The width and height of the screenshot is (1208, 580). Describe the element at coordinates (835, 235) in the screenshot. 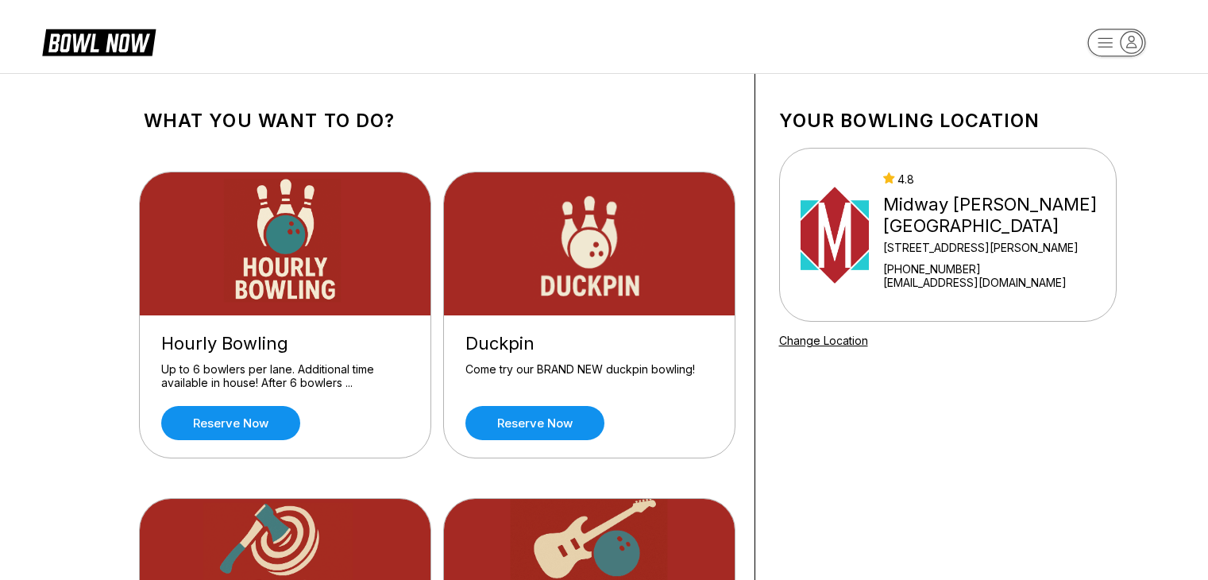

I see `img: Midway Bowling - Carlisle` at that location.